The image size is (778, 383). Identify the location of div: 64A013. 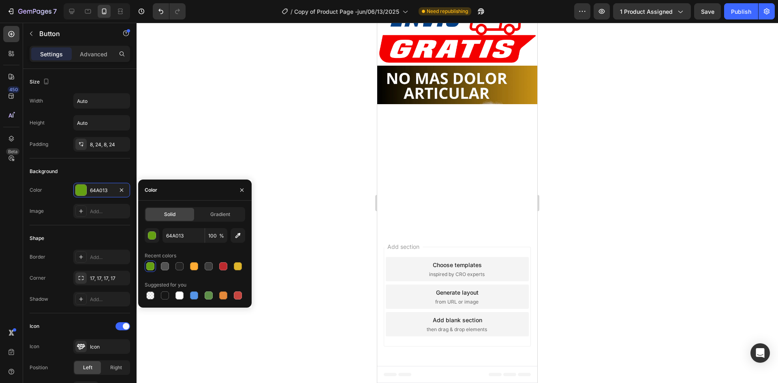
(102, 191).